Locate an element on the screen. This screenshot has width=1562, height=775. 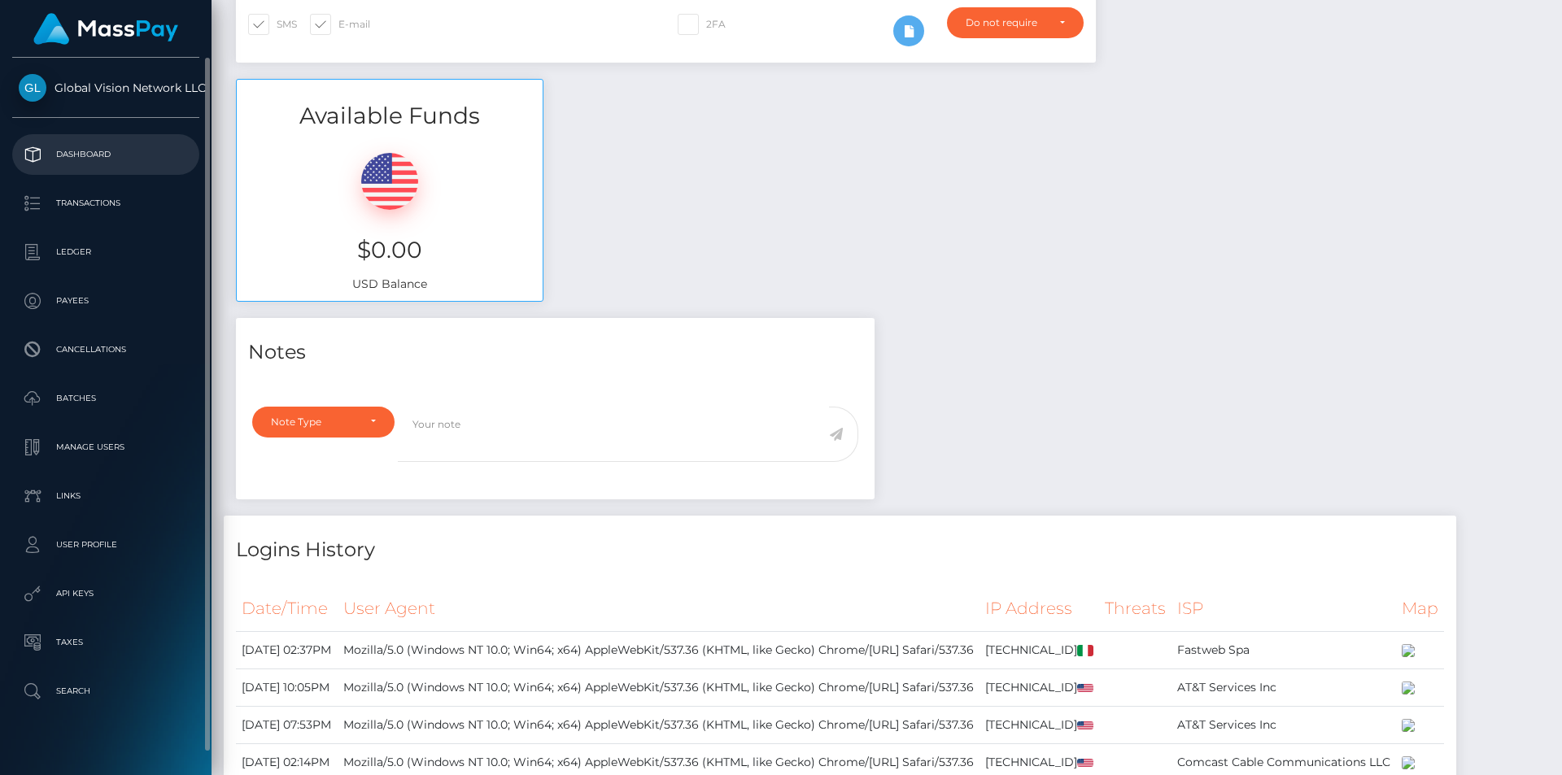
p: Search is located at coordinates (106, 692).